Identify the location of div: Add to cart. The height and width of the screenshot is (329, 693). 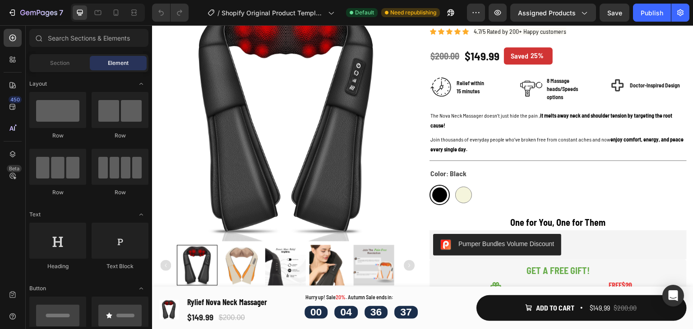
(403, 283).